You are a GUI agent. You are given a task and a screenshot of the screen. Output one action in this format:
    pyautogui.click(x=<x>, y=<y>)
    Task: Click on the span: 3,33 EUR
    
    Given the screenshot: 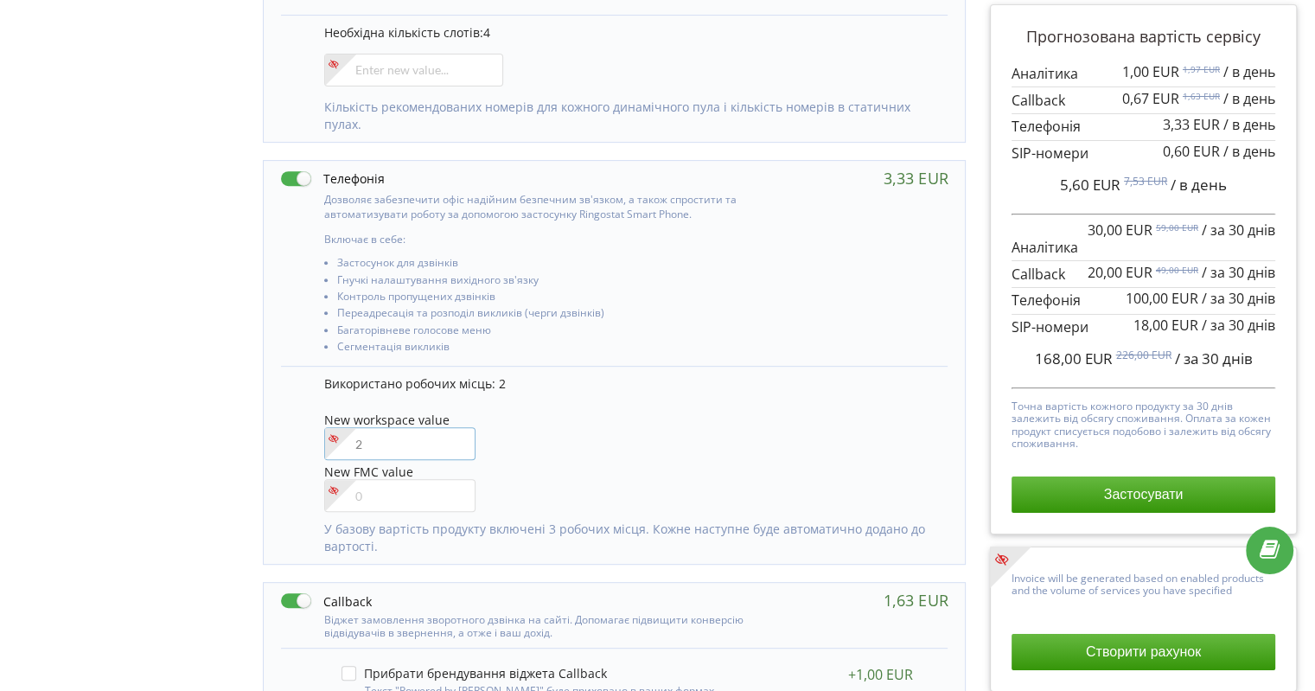 What is the action you would take?
    pyautogui.click(x=1192, y=125)
    